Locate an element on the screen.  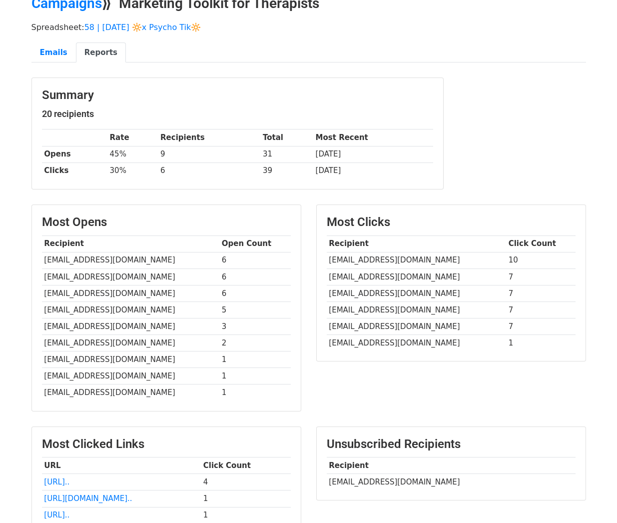
h3: Most Clicks is located at coordinates (451, 222).